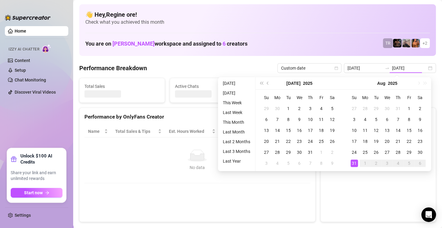 This screenshot has width=442, height=228. I want to click on th: Total Sales & Tips, so click(138, 132).